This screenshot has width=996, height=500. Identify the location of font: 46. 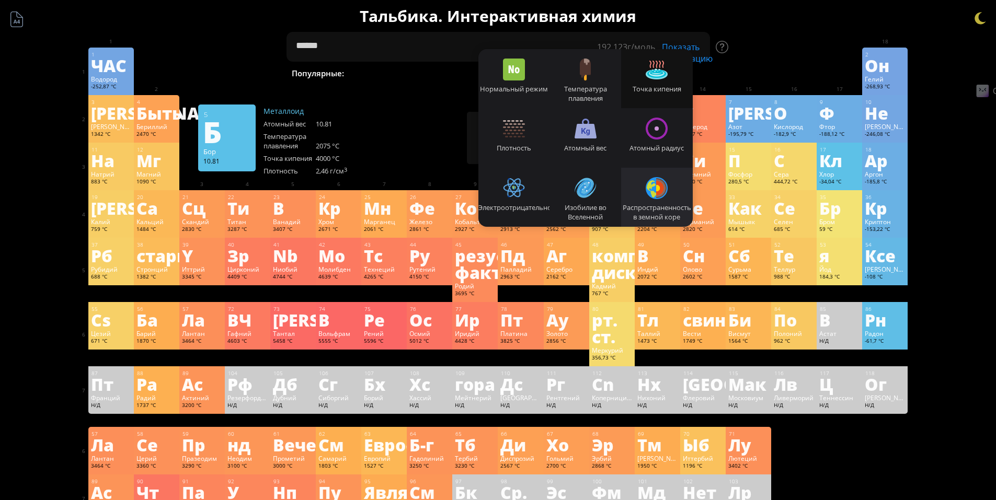
(504, 245).